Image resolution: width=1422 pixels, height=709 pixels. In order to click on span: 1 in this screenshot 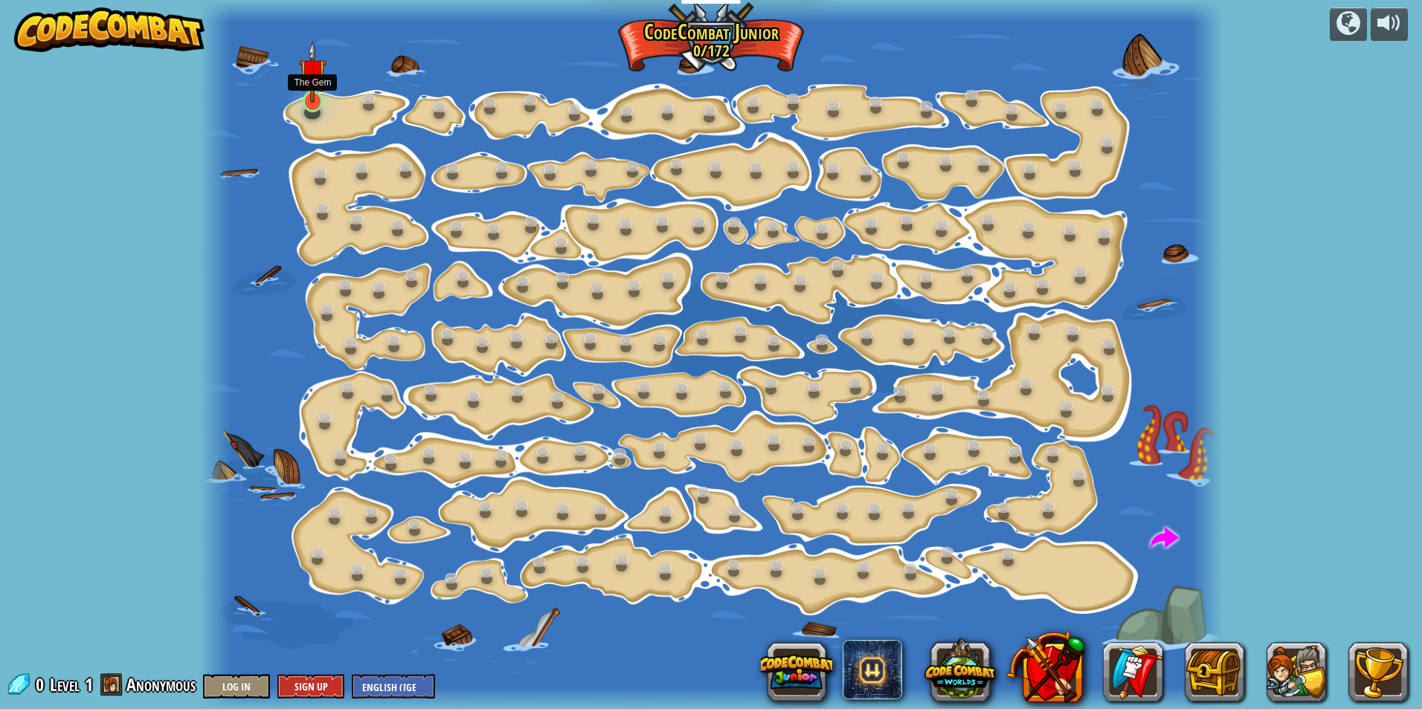, I will do `click(88, 685)`.